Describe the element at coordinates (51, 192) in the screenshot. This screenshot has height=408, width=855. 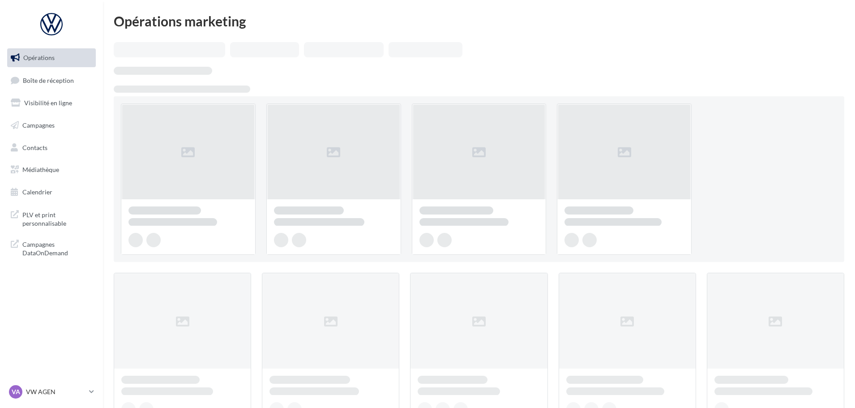
I see `a: Calendrier` at that location.